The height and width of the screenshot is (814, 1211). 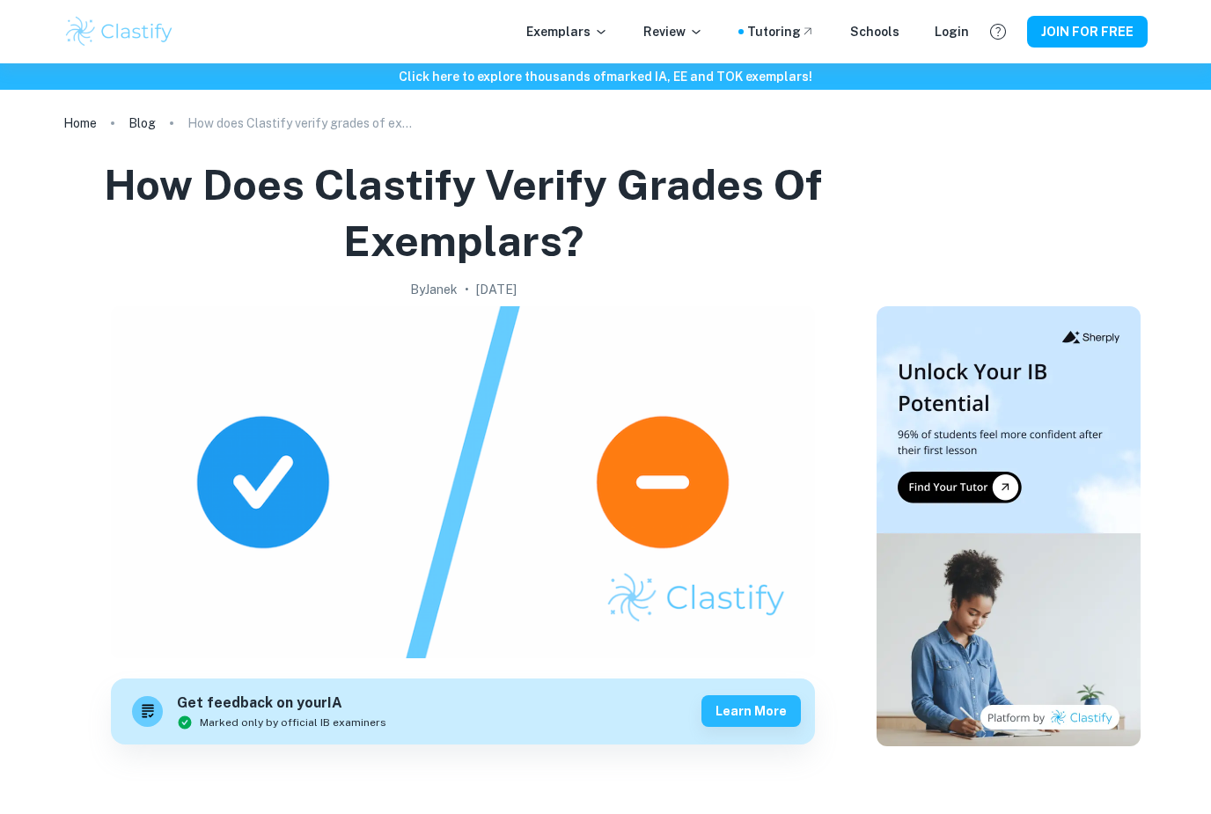 I want to click on p: Exemplars, so click(x=567, y=32).